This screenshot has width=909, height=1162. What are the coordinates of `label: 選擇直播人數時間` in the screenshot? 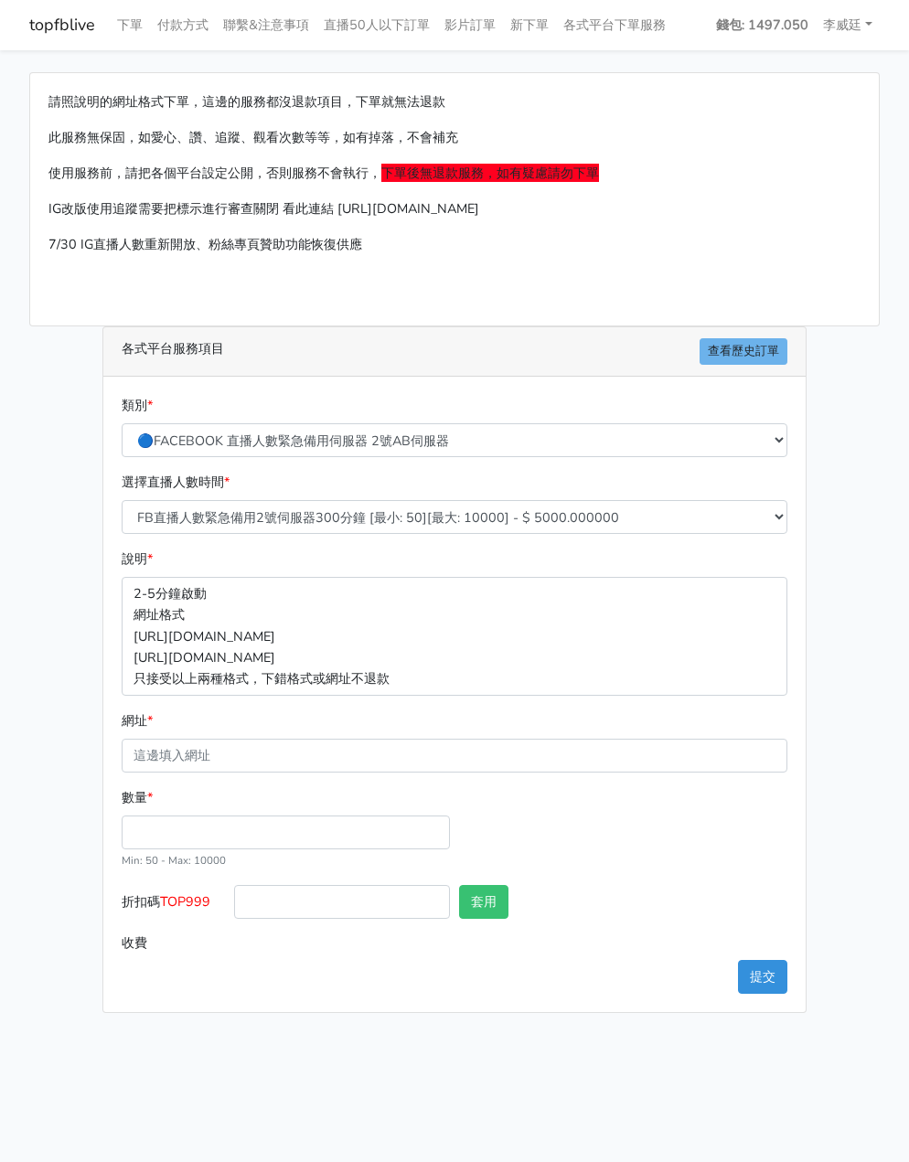 It's located at (176, 482).